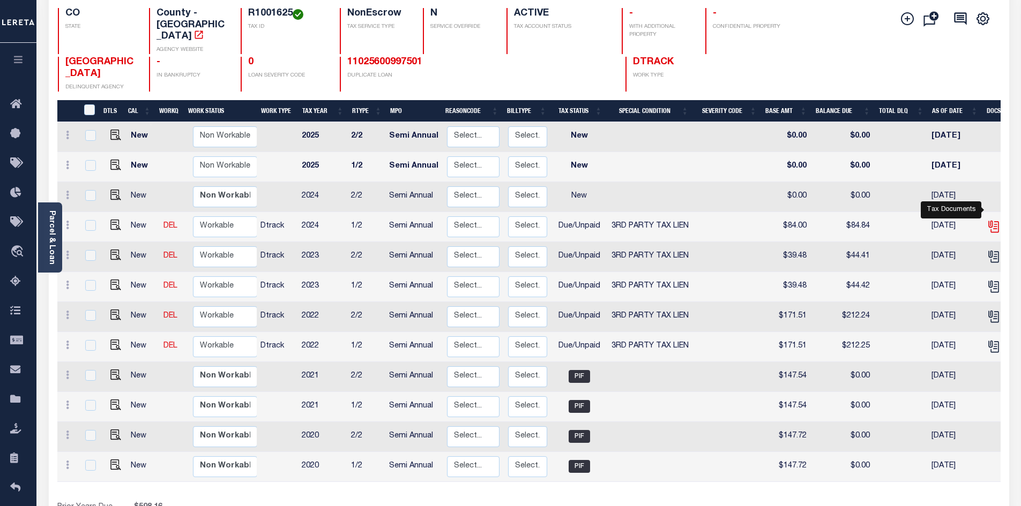 This screenshot has height=506, width=1021. What do you see at coordinates (68, 111) in the screenshot?
I see `th: &nbsp;&nbsp;&nbsp;&nbsp;&nbsp;&nbsp;&nbsp;&nbsp;&nbsp;&nbsp;` at bounding box center [68, 111].